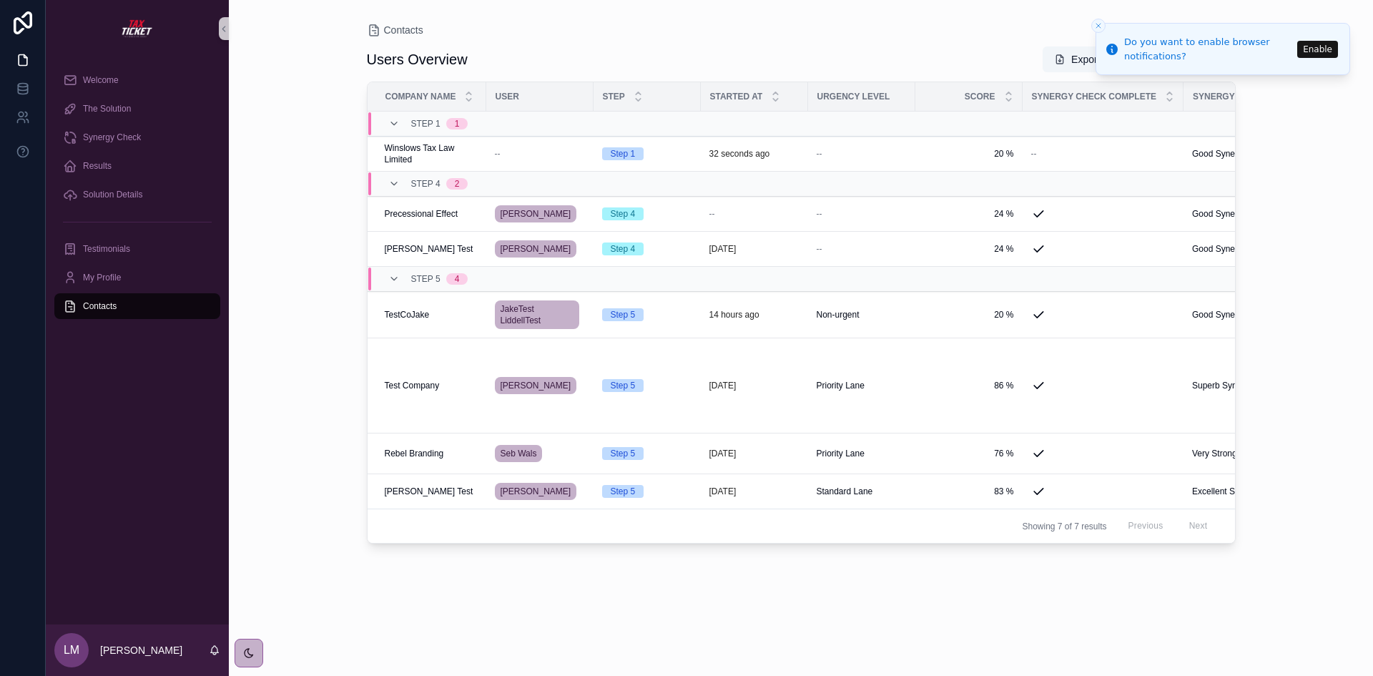 This screenshot has width=1373, height=676. Describe the element at coordinates (425, 279) in the screenshot. I see `span: Step 5` at that location.